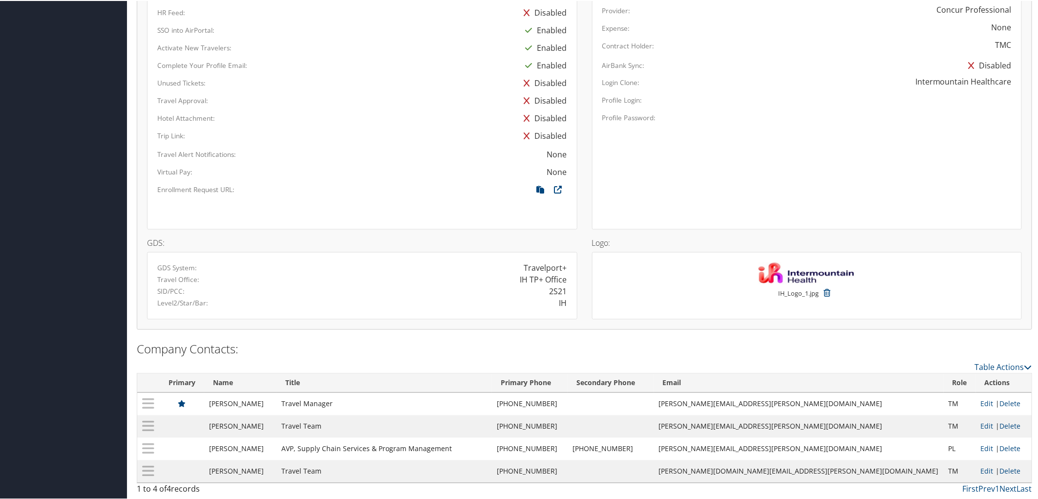 Image resolution: width=1038 pixels, height=499 pixels. Describe the element at coordinates (196, 189) in the screenshot. I see `label: Enrollment Request URL:` at that location.